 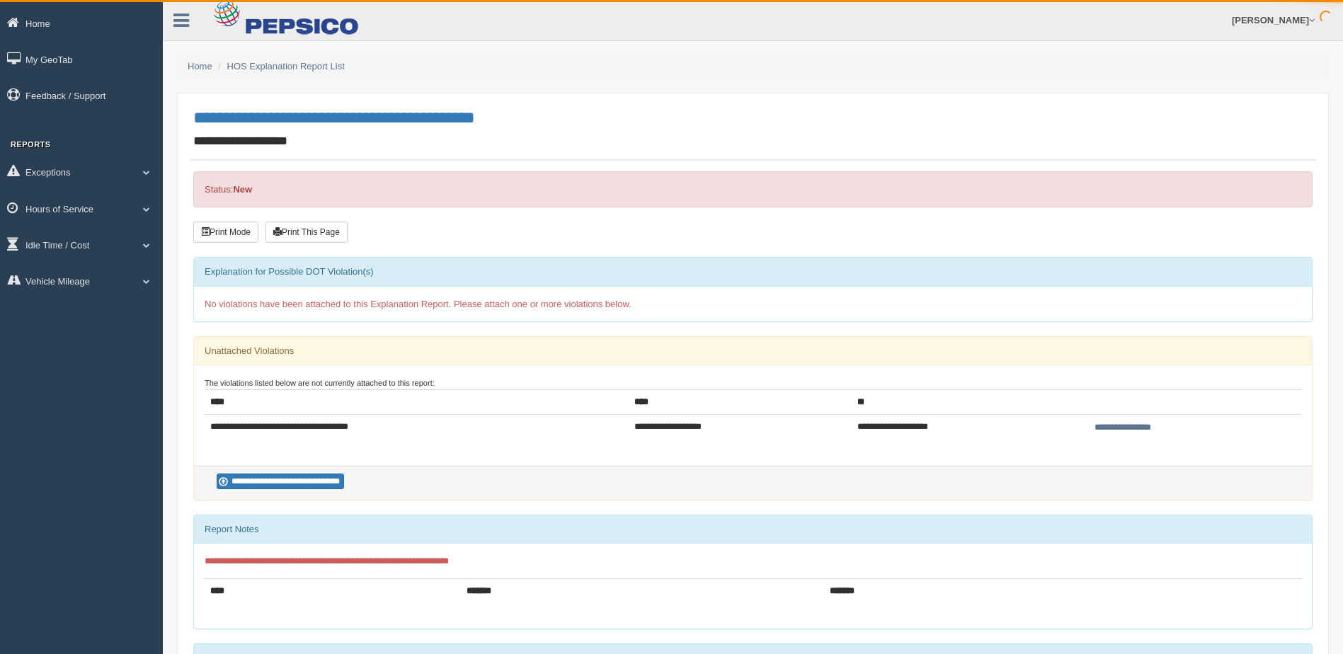 I want to click on button: Print Mode, so click(x=226, y=232).